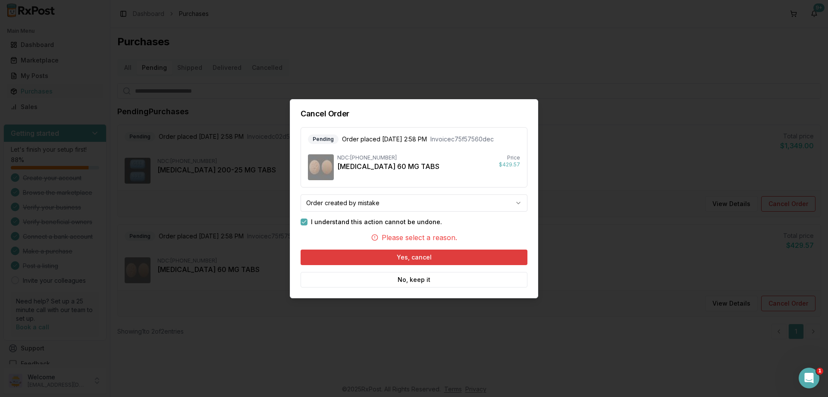 The width and height of the screenshot is (828, 397). What do you see at coordinates (414, 238) in the screenshot?
I see `div: Please select a reason.` at bounding box center [414, 238].